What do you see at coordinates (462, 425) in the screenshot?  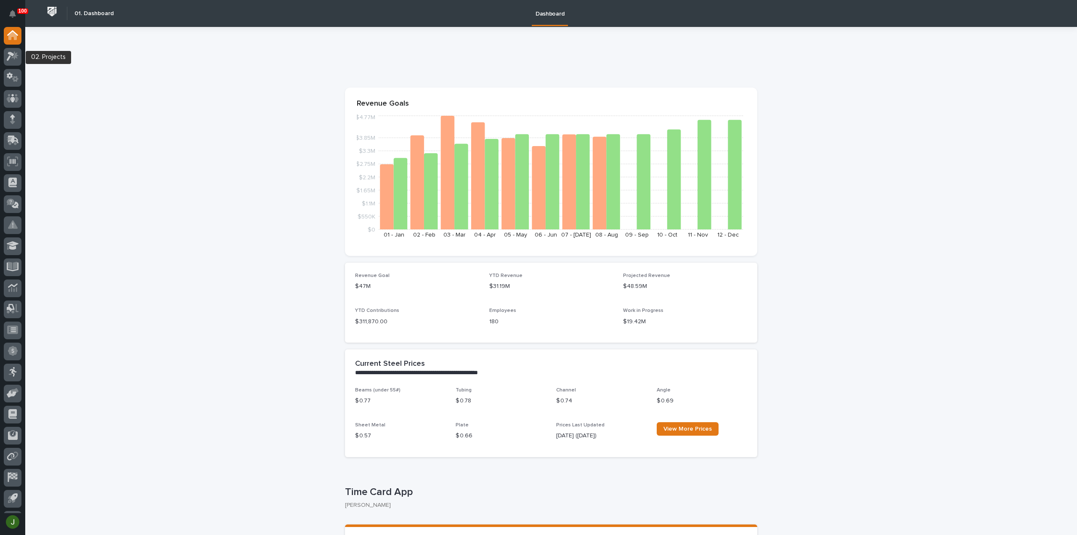 I see `span: Plate` at bounding box center [462, 425].